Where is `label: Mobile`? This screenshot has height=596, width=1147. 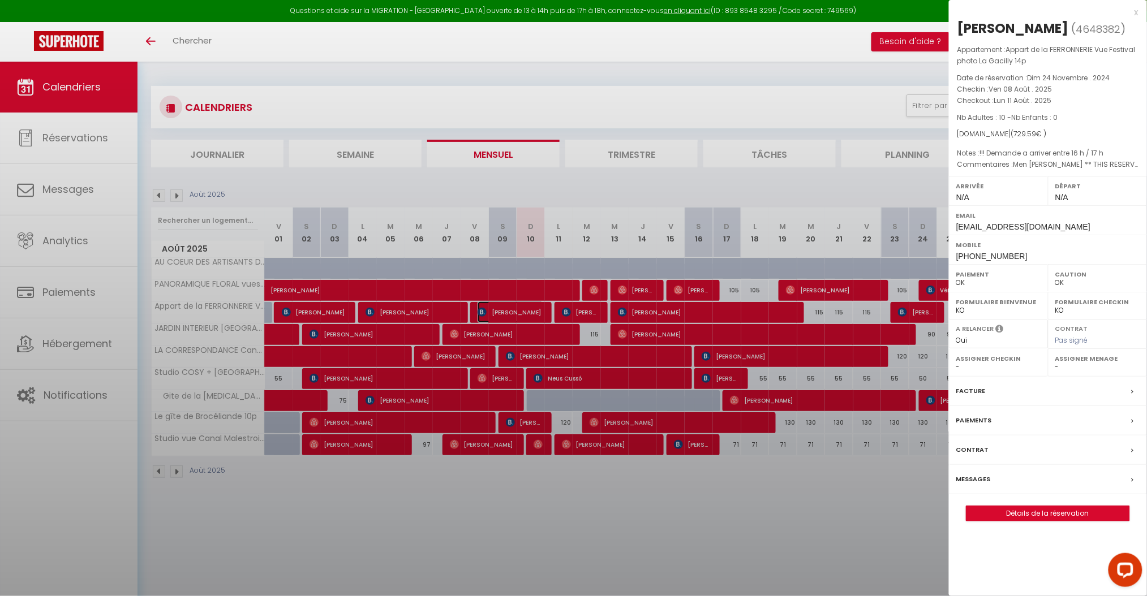
label: Mobile is located at coordinates (1048, 245).